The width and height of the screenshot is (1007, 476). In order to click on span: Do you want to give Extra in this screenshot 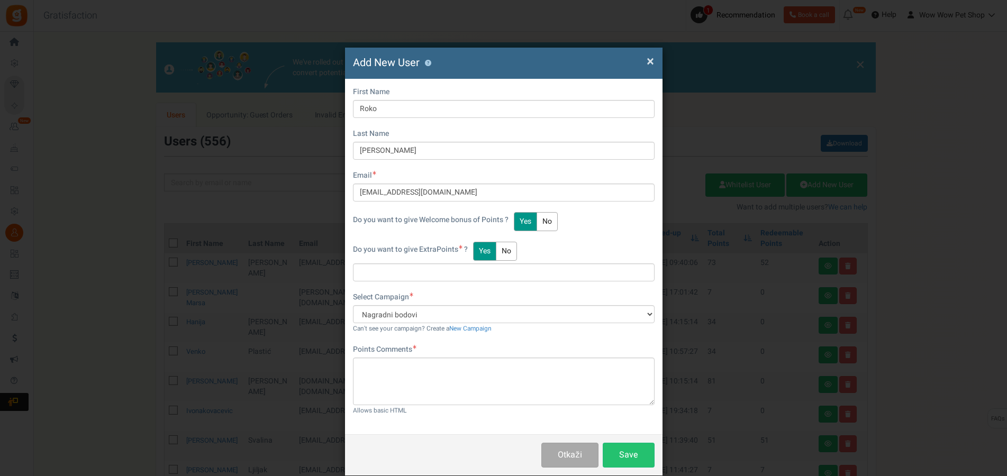, I will do `click(395, 249)`.